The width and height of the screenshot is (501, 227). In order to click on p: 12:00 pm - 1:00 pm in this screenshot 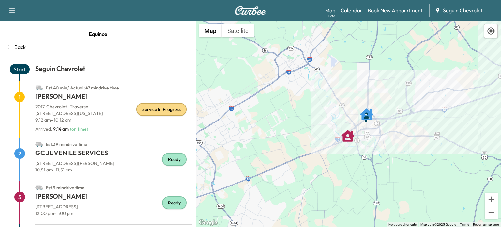, I will do `click(114, 213)`.